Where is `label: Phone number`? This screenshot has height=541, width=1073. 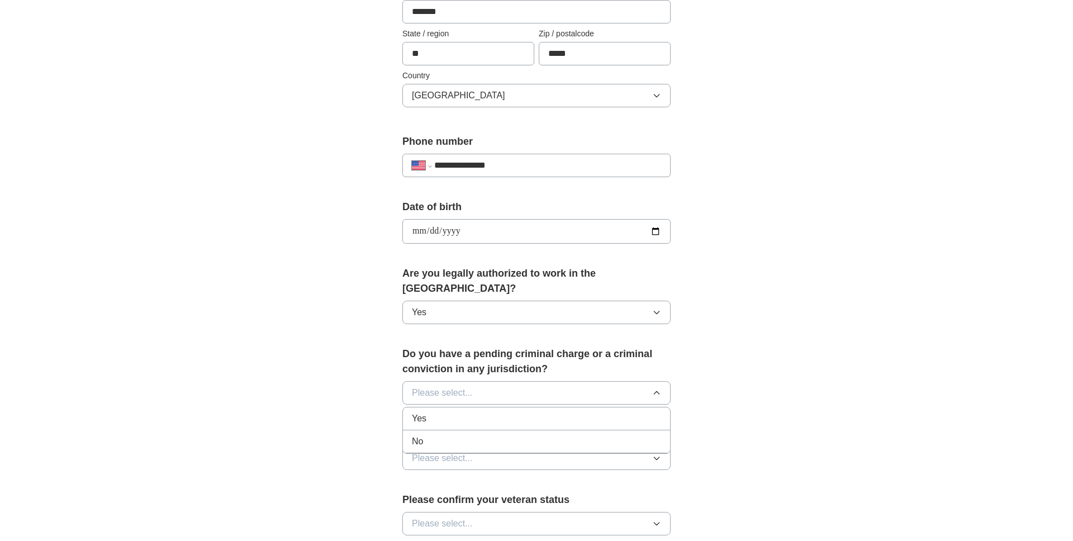
label: Phone number is located at coordinates (536, 141).